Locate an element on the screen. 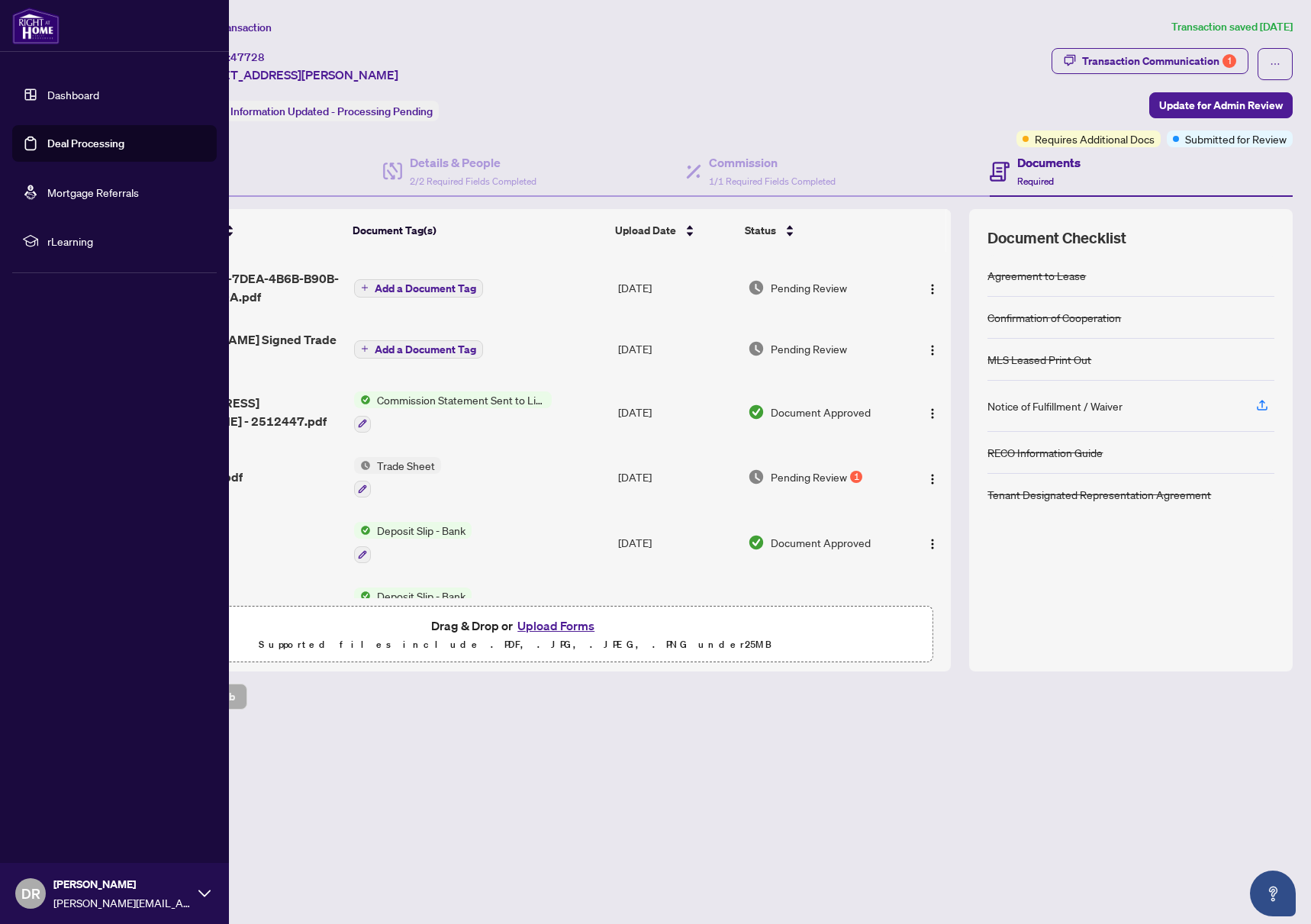 The height and width of the screenshot is (924, 1311). span: Required is located at coordinates (1036, 181).